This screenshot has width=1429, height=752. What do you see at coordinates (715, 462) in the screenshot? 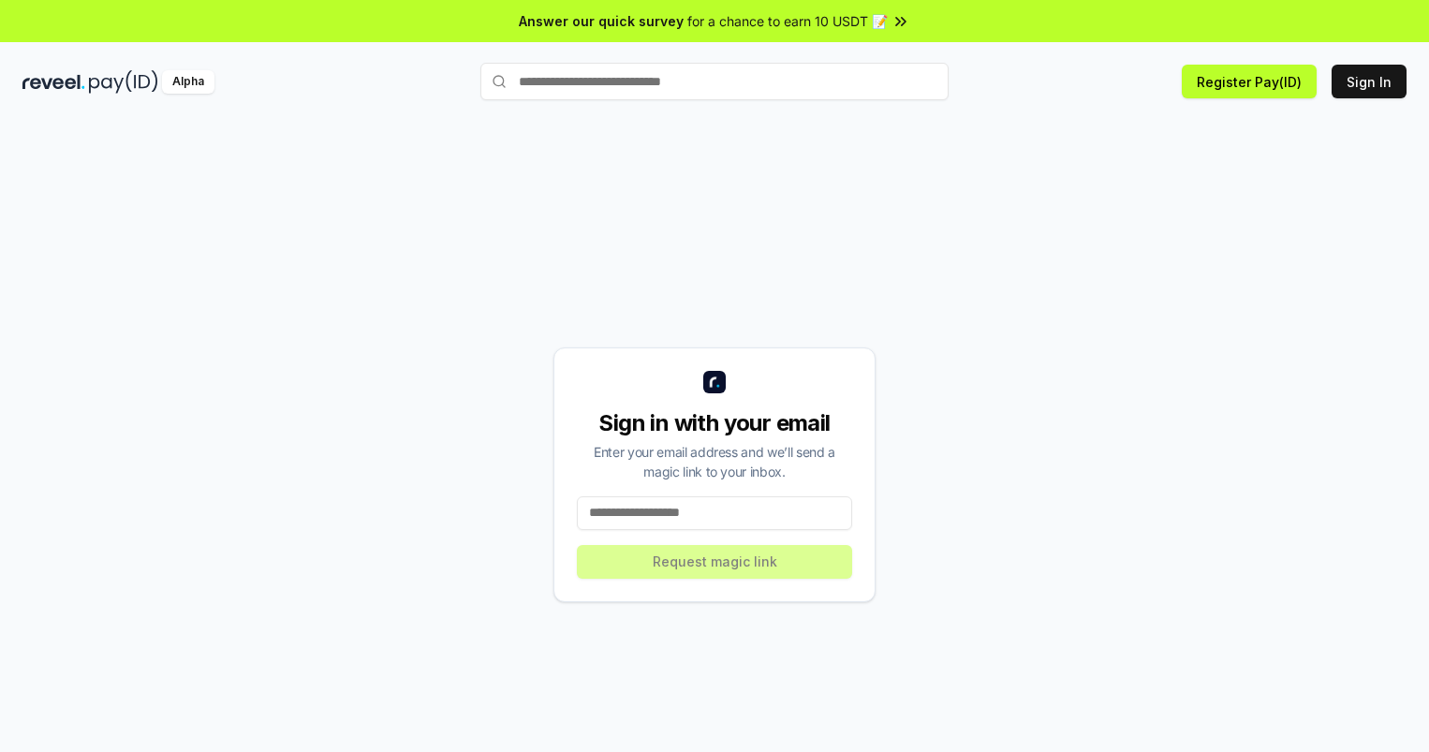
I see `div: Enter your email address and we’ll send a magic link to your inbox.` at bounding box center [715, 462].